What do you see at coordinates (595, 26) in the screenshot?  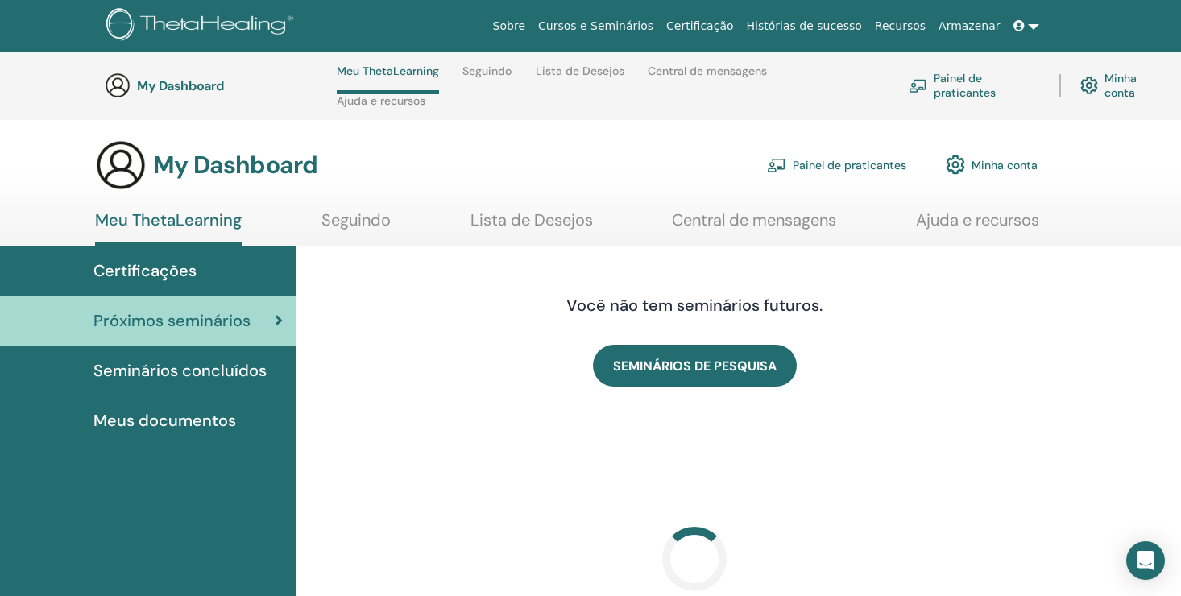 I see `a: Cursos e Seminários` at bounding box center [595, 26].